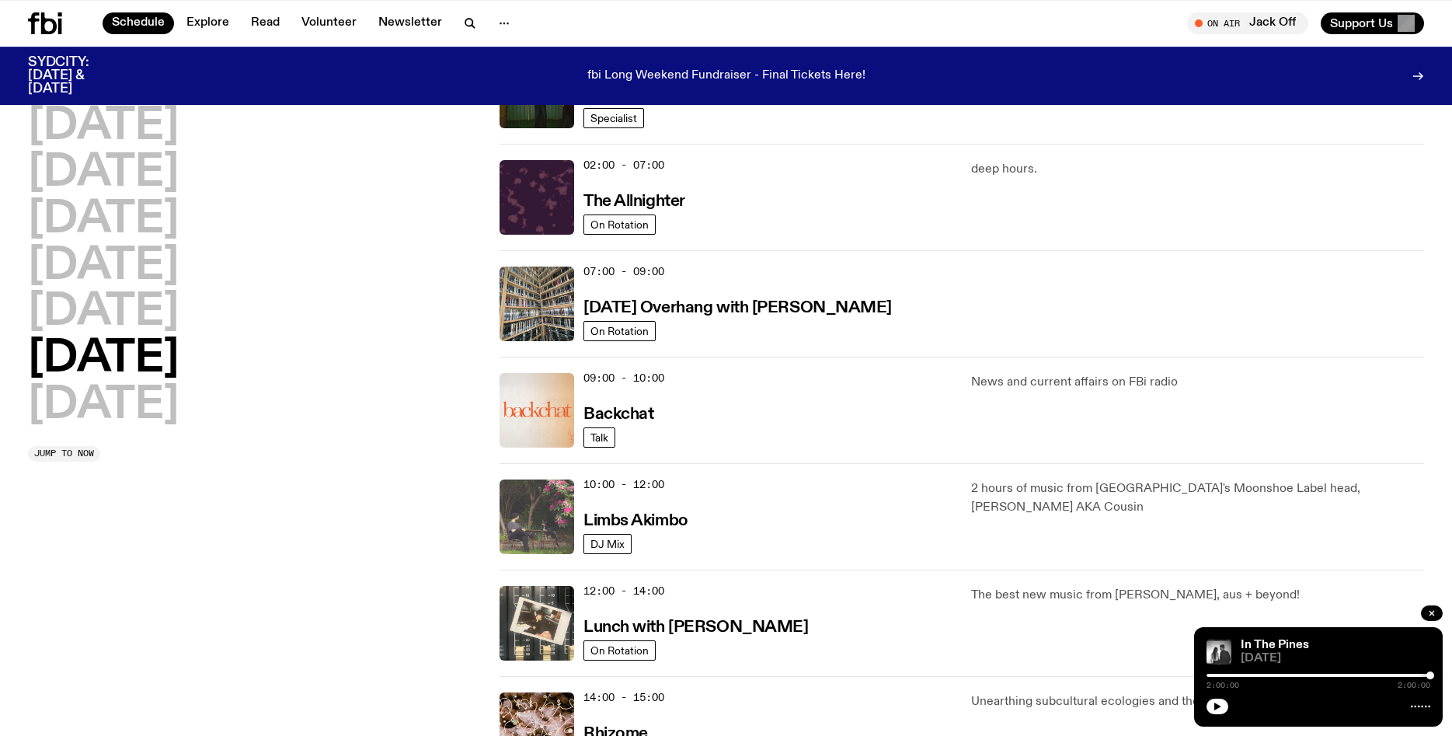  Describe the element at coordinates (599, 437) in the screenshot. I see `span: Talk` at that location.